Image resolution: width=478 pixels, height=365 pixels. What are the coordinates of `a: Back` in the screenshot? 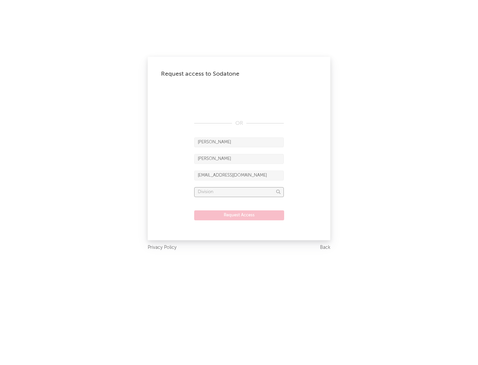 It's located at (325, 248).